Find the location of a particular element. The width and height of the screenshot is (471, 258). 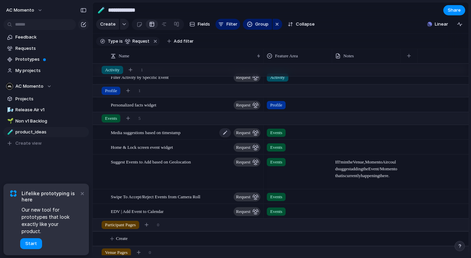

button: Fields is located at coordinates (200, 24).